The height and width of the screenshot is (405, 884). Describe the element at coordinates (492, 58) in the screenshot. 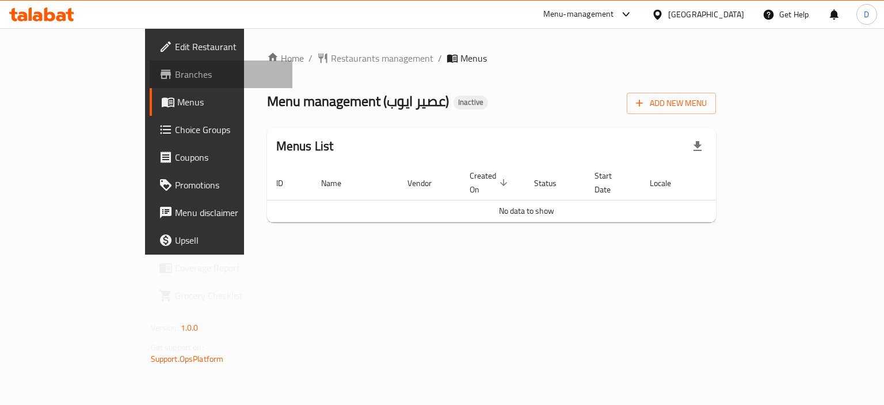

I see `nav: breadcrumb` at that location.